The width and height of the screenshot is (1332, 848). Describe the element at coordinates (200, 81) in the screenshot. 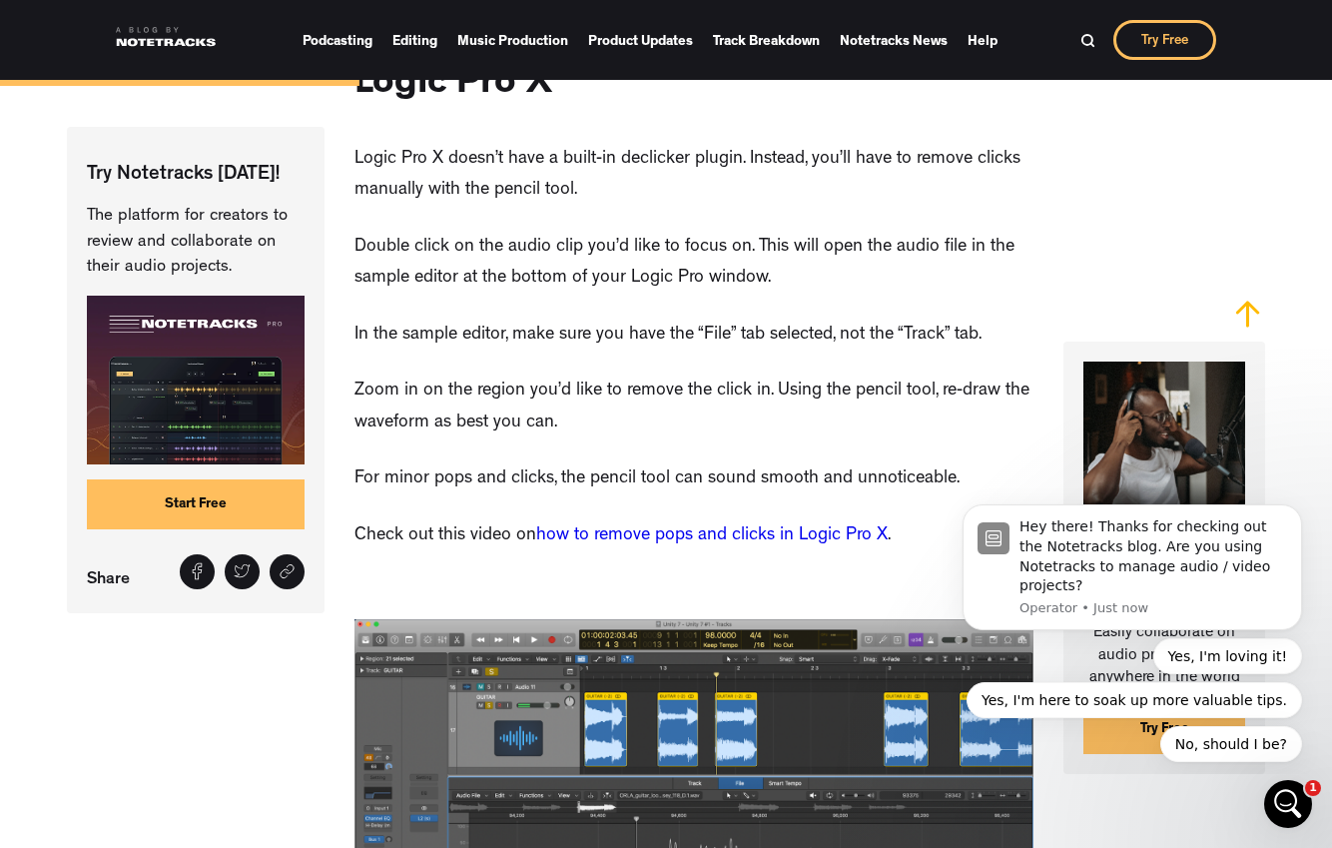

I see `div: message notification from Operator, Just now. Hey there! Thanks for checking out the Notetracks b...` at that location.